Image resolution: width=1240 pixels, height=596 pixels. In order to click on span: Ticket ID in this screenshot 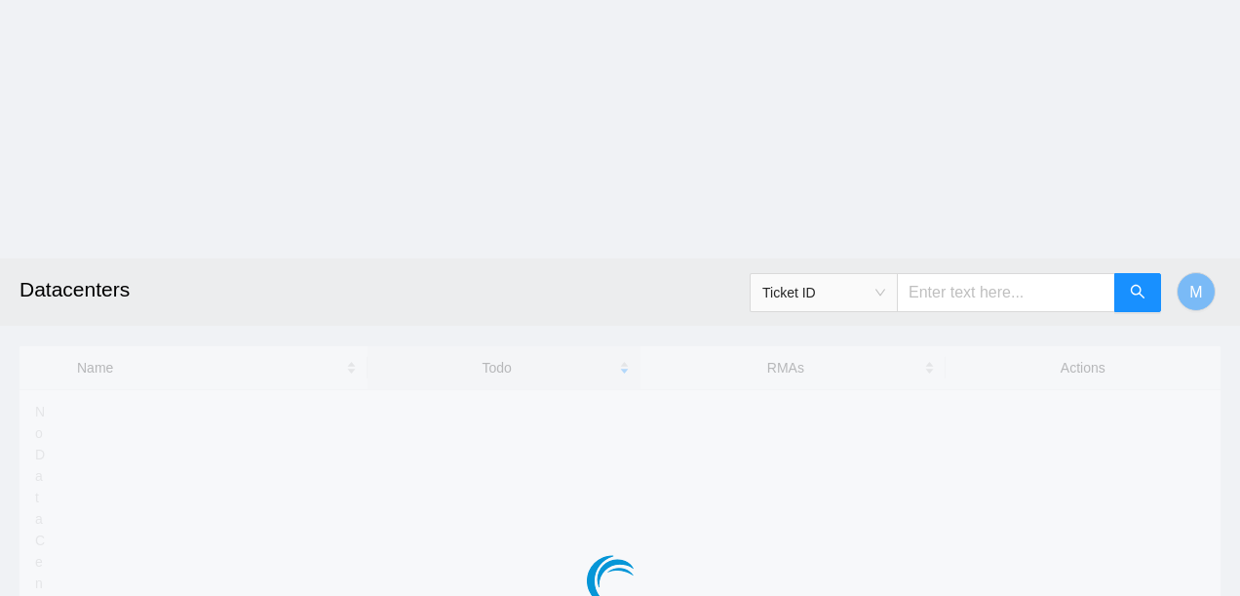, I will do `click(824, 293)`.